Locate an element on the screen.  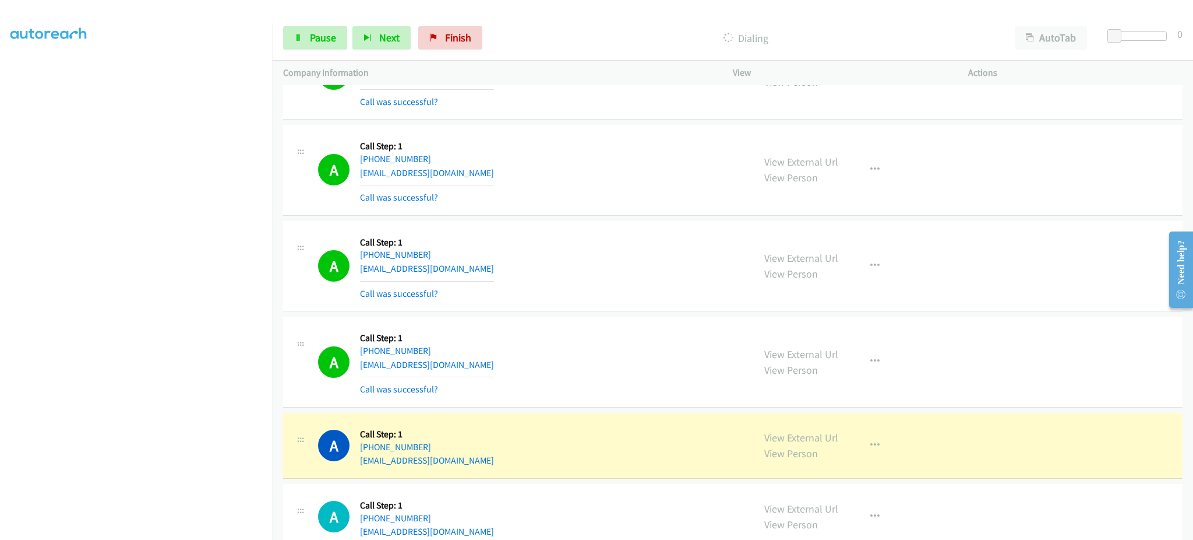
a: Finish is located at coordinates (450, 38).